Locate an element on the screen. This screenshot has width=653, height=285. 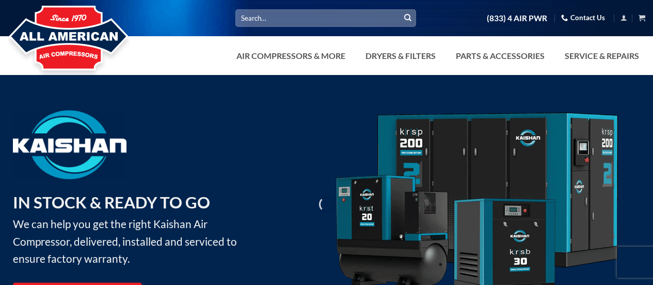
img: Kaishan is located at coordinates (70, 144).